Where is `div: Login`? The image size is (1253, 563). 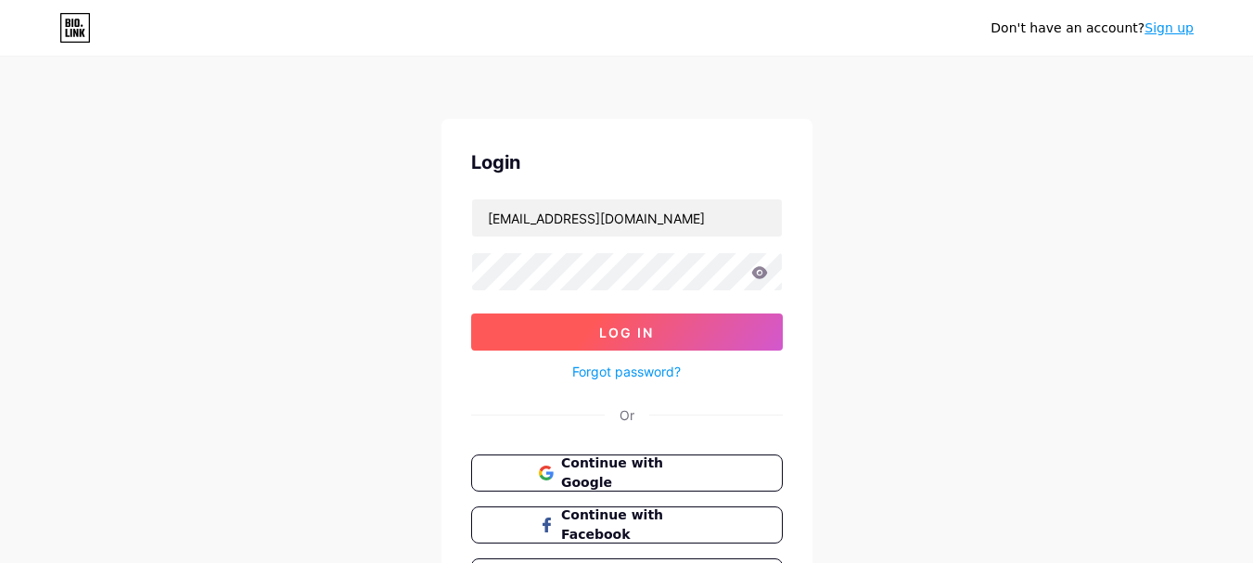
div: Login is located at coordinates (627, 162).